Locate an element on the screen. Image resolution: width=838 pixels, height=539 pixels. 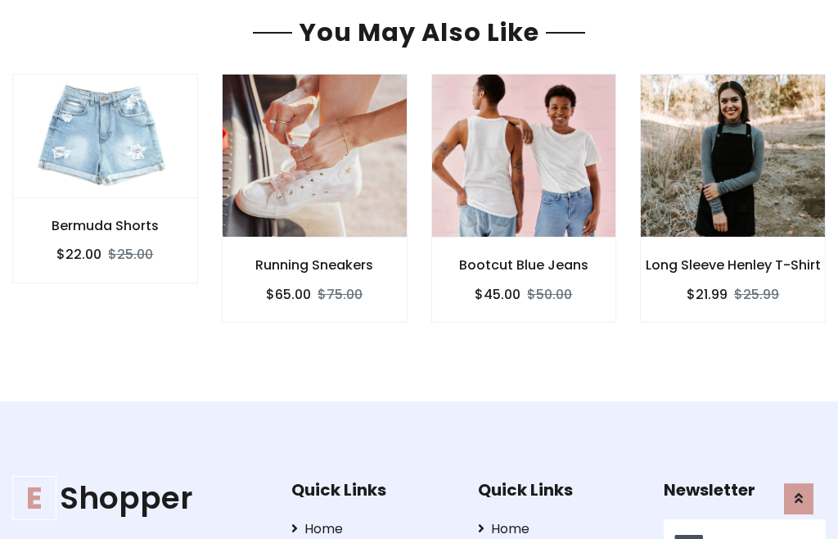
a: EShopper is located at coordinates (139, 498).